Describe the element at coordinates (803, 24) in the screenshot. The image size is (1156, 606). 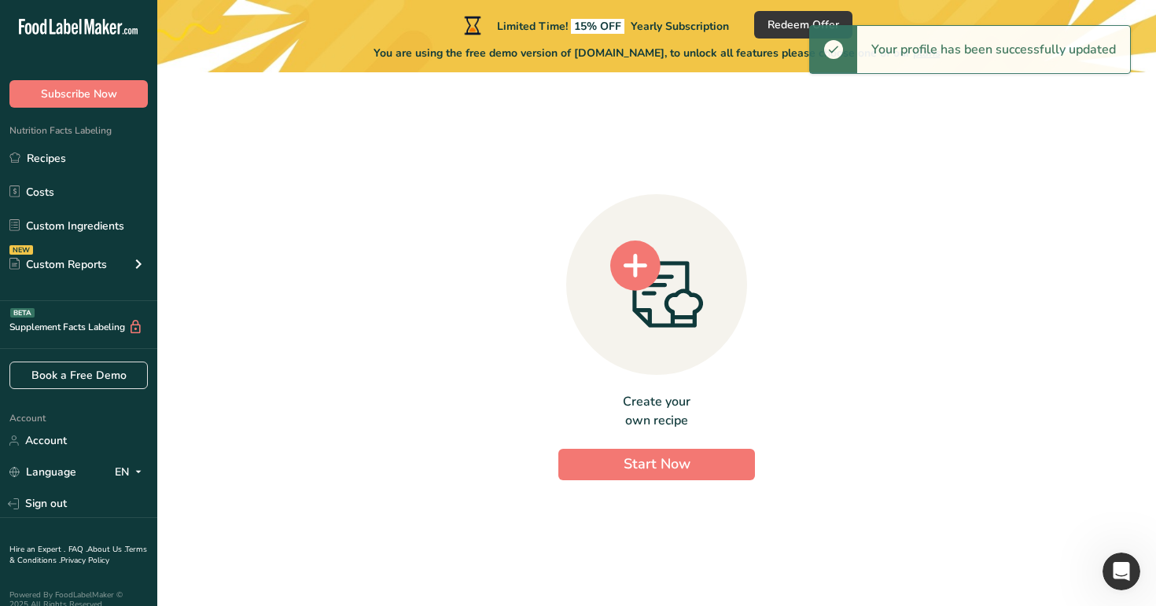
I see `span: Redeem Offer` at that location.